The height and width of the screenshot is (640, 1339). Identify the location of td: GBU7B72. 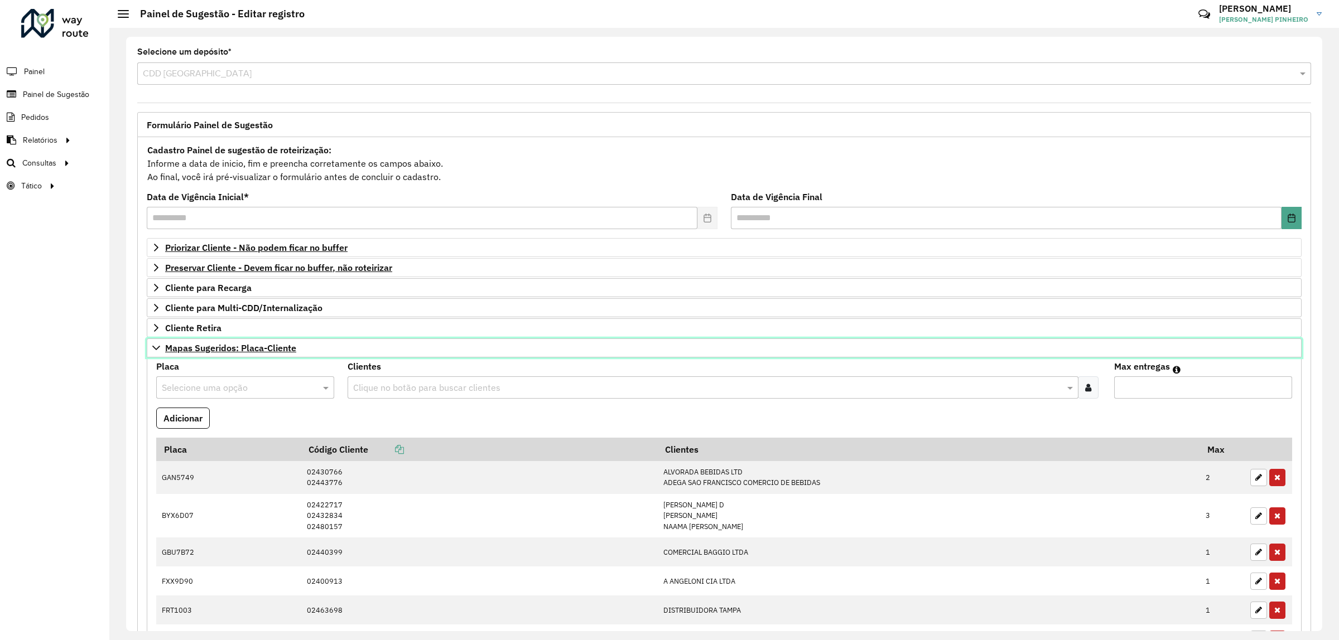
(228, 552).